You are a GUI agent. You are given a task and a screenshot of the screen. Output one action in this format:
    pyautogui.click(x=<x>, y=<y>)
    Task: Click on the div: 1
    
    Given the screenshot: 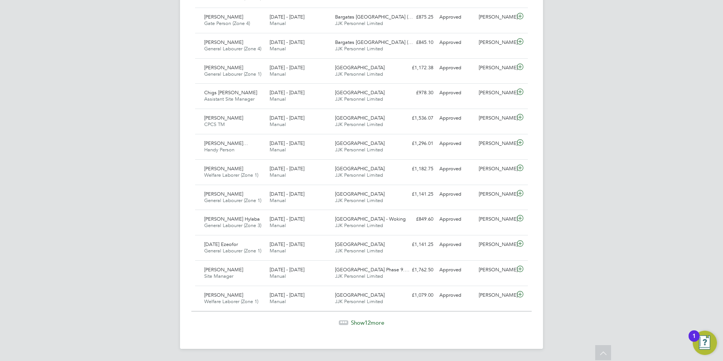 What is the action you would take?
    pyautogui.click(x=694, y=341)
    